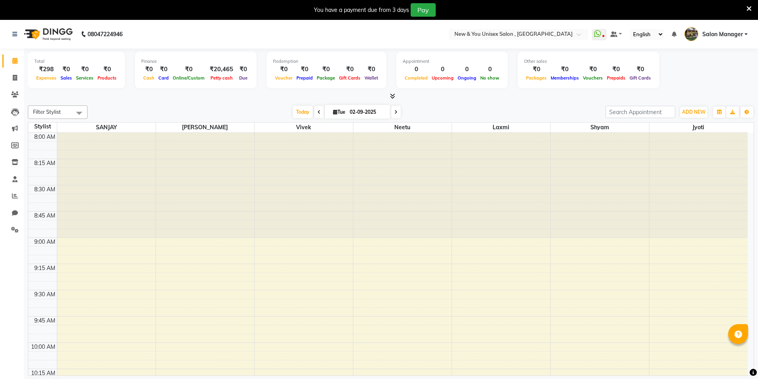 Image resolution: width=758 pixels, height=379 pixels. Describe the element at coordinates (536, 78) in the screenshot. I see `span: Packages` at that location.